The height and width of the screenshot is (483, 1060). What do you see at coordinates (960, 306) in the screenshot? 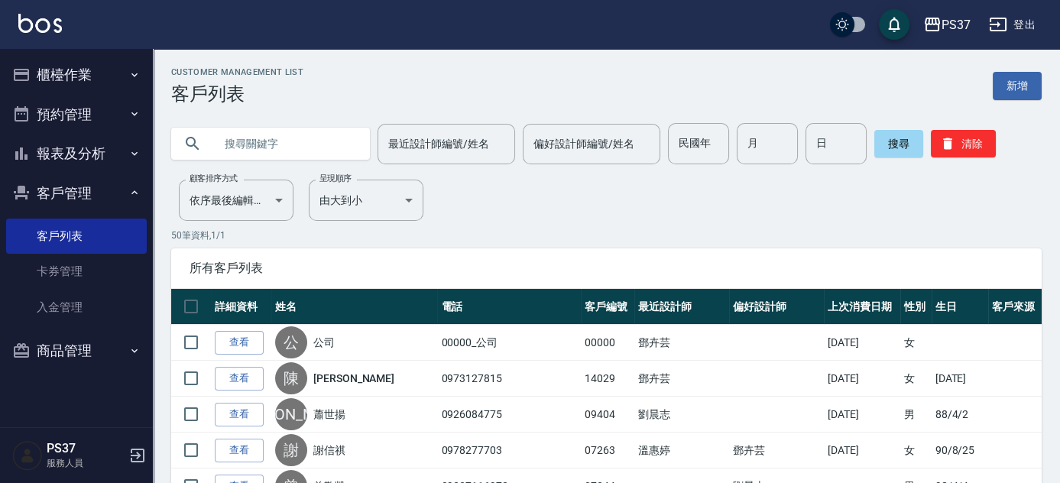
I see `th: 生日` at bounding box center [960, 306].